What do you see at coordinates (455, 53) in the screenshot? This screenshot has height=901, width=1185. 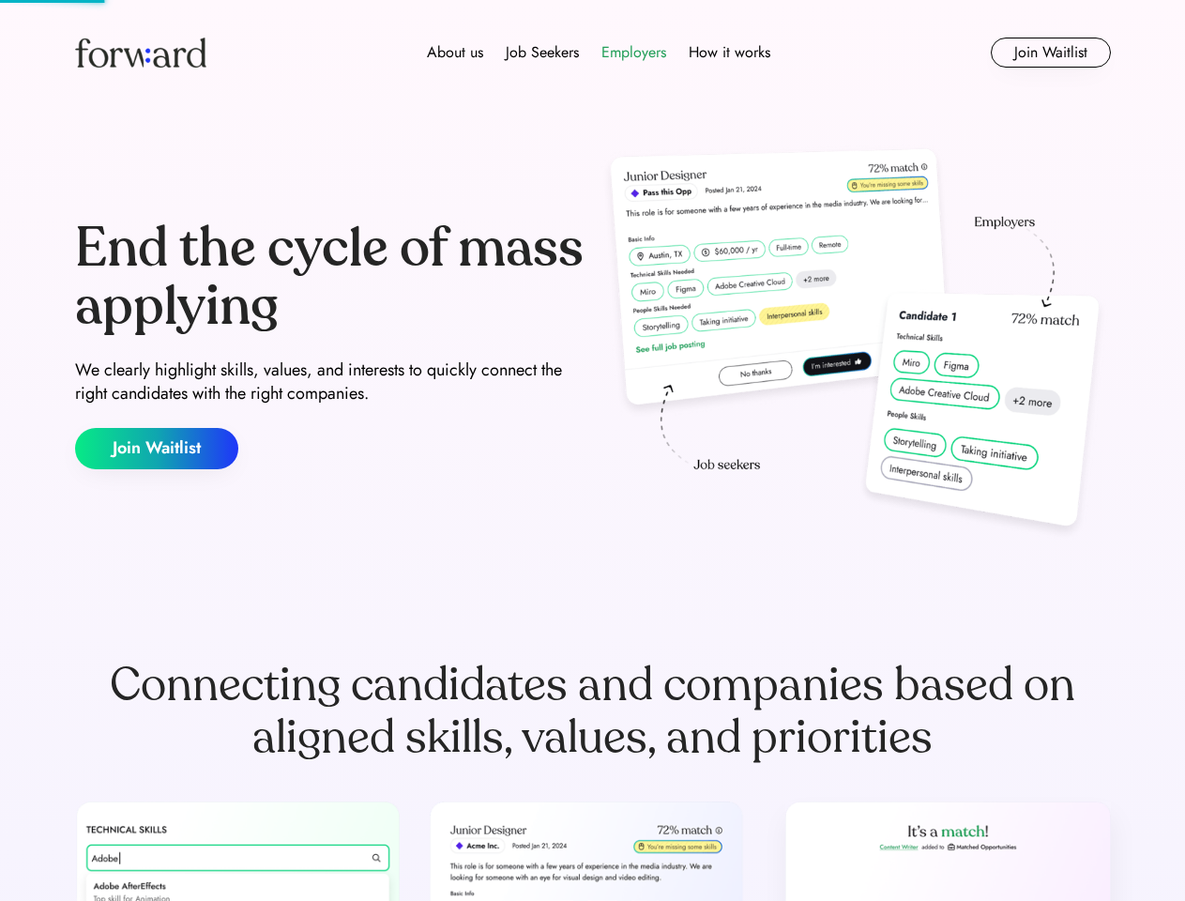 I see `div: About us` at bounding box center [455, 53].